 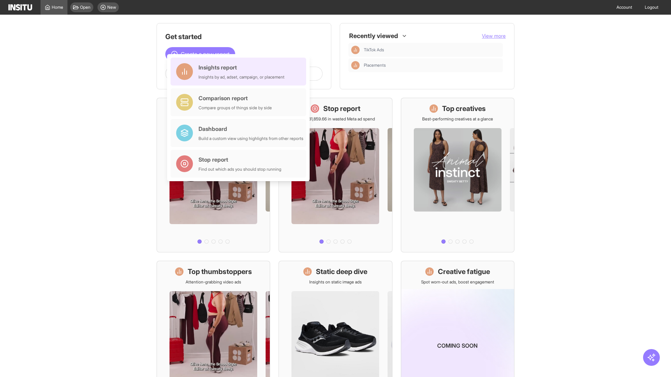 I want to click on button: View more, so click(x=494, y=36).